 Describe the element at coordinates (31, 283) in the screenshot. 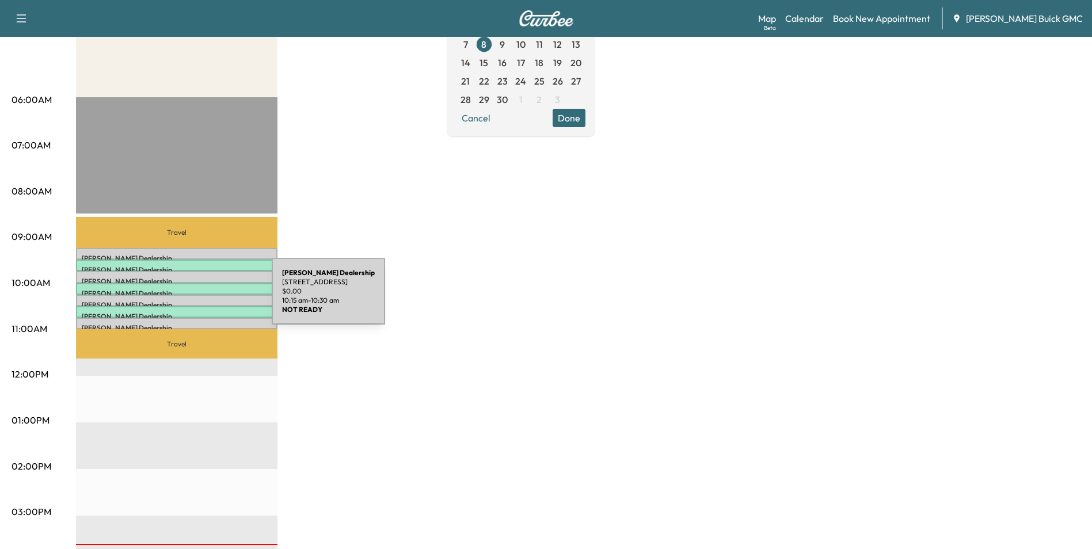

I see `p: 10:00AM` at that location.